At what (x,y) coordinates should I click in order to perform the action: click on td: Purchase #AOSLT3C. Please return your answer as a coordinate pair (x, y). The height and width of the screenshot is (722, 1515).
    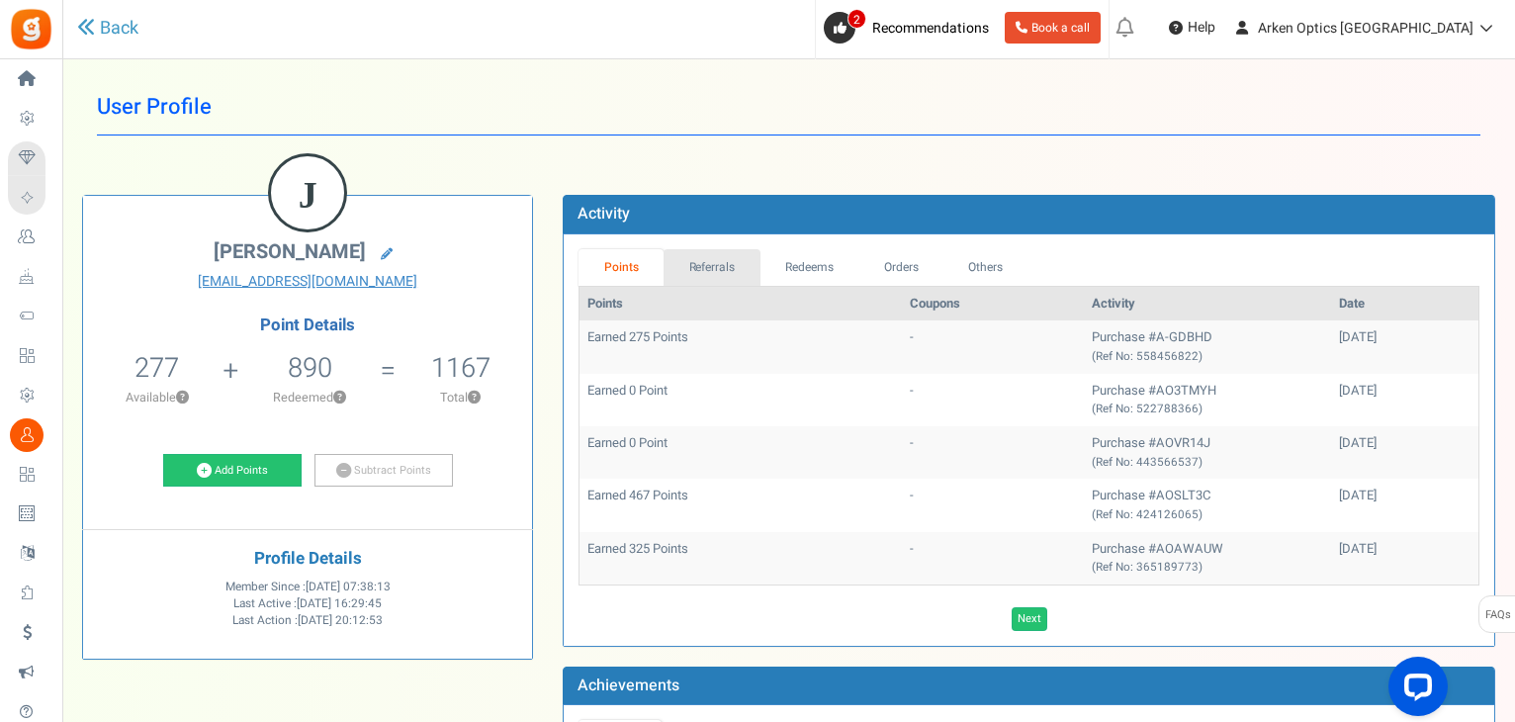
    Looking at the image, I should click on (1208, 504).